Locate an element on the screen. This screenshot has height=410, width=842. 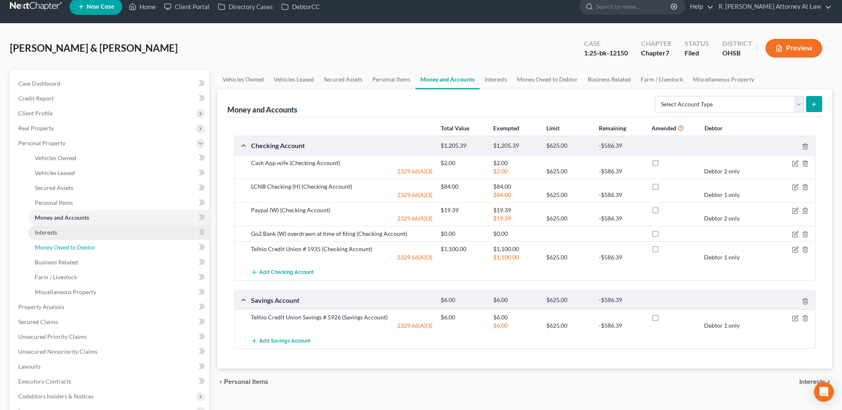
strong: Debtor is located at coordinates (713, 128).